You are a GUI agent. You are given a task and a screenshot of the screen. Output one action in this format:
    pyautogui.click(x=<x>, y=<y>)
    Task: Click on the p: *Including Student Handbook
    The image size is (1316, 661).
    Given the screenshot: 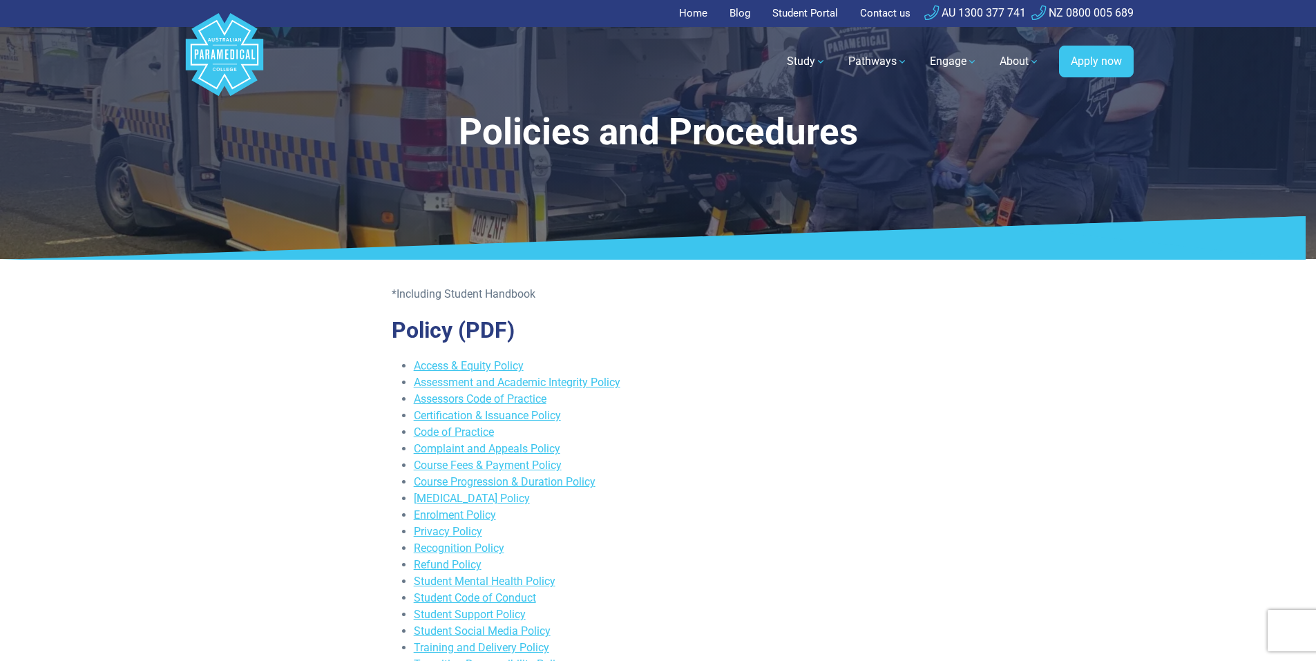 What is the action you would take?
    pyautogui.click(x=659, y=294)
    